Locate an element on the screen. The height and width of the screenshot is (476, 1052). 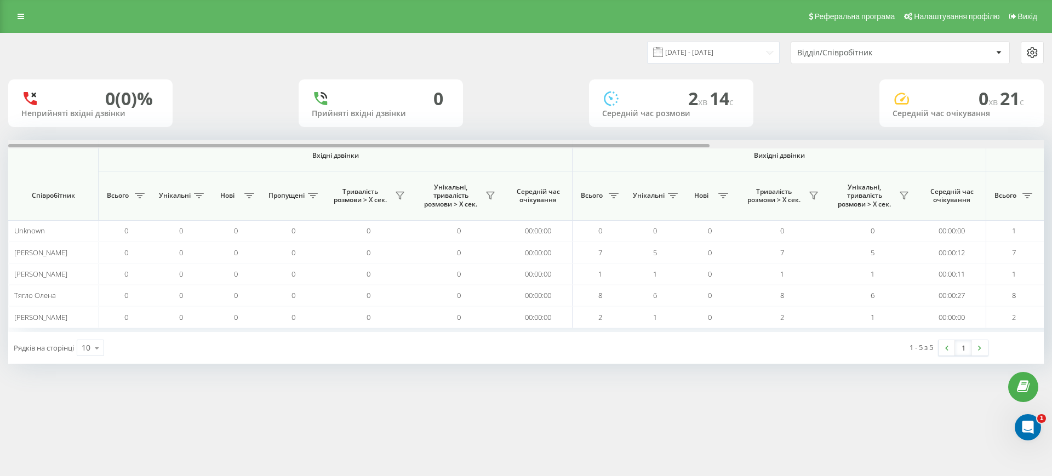
span: Тягло Олена is located at coordinates (35, 295).